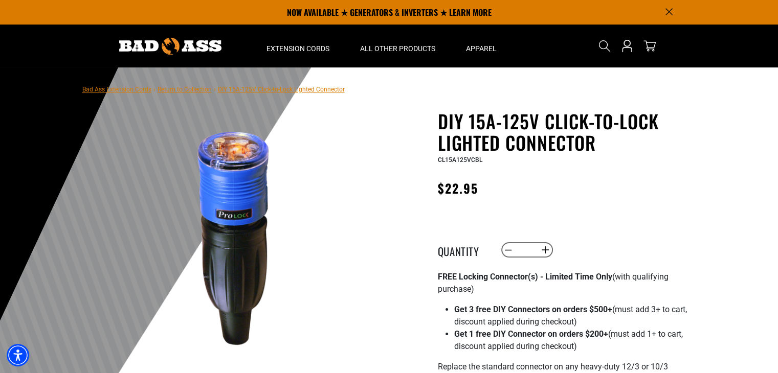  What do you see at coordinates (533, 309) in the screenshot?
I see `strong: Get 3 free DIY Connectors on orders $500+` at bounding box center [533, 309].